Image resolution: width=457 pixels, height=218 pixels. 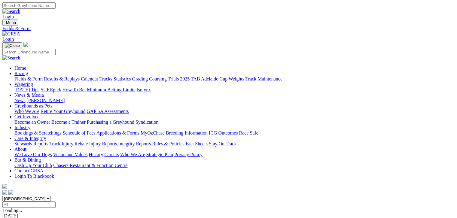 What do you see at coordinates (106, 79) in the screenshot?
I see `a: Tracks` at bounding box center [106, 79].